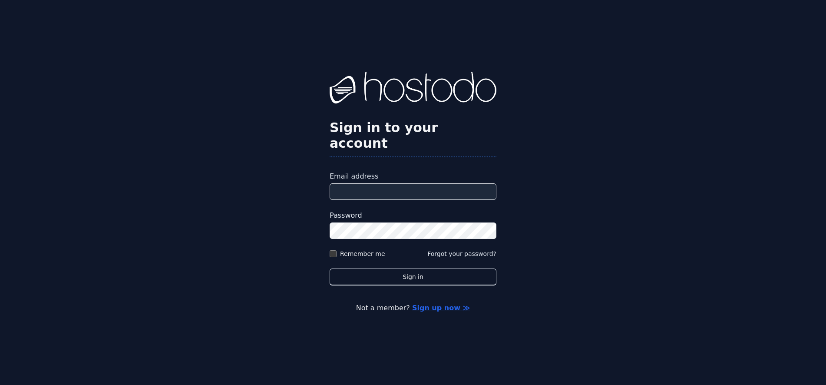 The image size is (826, 385). What do you see at coordinates (413, 215) in the screenshot?
I see `label: Password` at bounding box center [413, 215].